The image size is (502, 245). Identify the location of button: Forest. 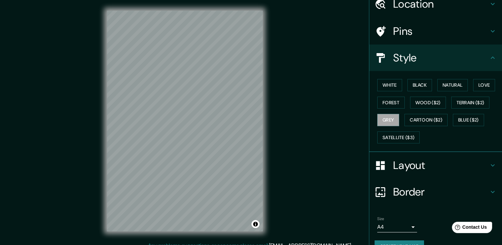
(391, 103).